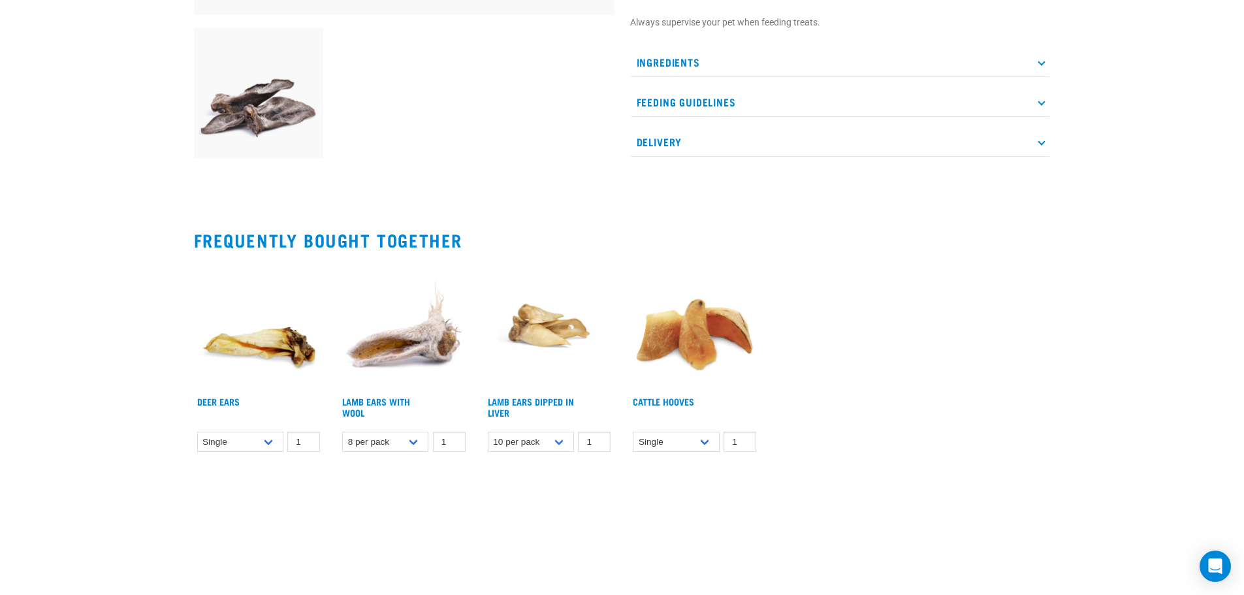 This screenshot has width=1244, height=595. What do you see at coordinates (218, 401) in the screenshot?
I see `a: Deer Ears` at bounding box center [218, 401].